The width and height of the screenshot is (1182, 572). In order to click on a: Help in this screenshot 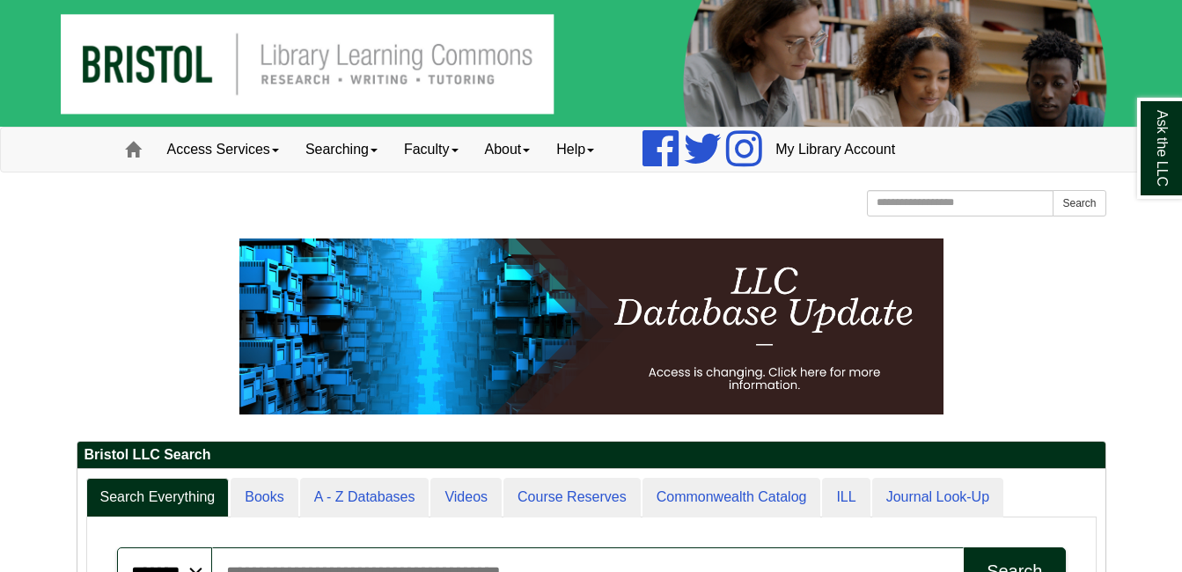, I will do `click(575, 150)`.